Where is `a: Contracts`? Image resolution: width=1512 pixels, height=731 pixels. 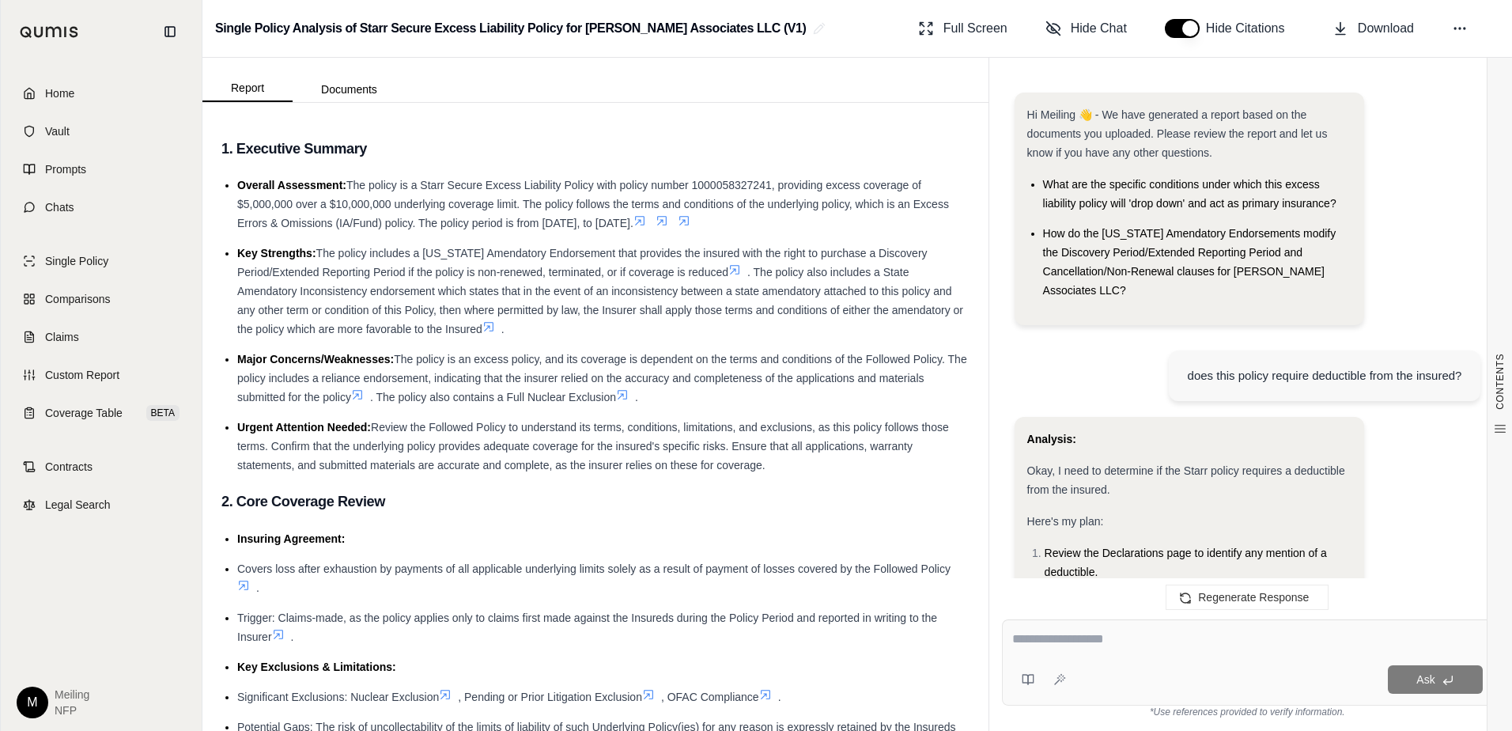
a: Contracts is located at coordinates (101, 466).